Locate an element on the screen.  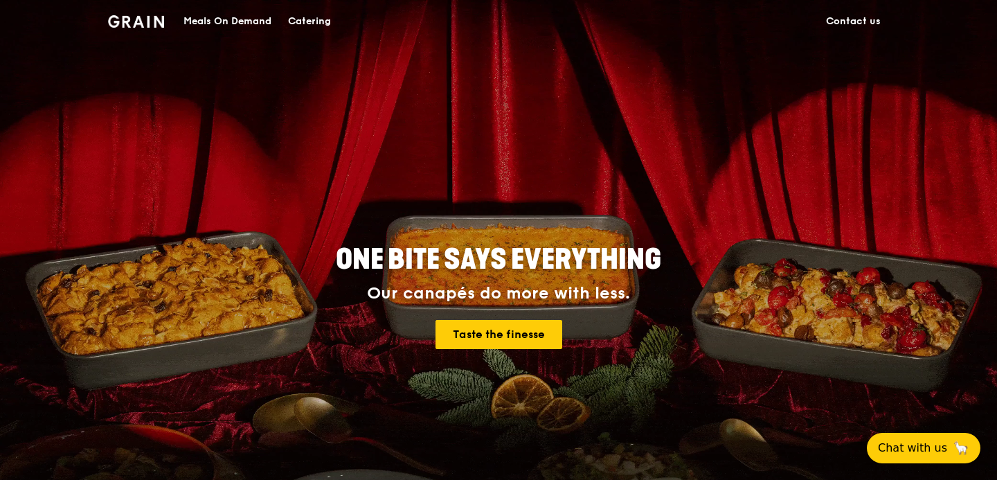
div: Catering is located at coordinates (309, 21).